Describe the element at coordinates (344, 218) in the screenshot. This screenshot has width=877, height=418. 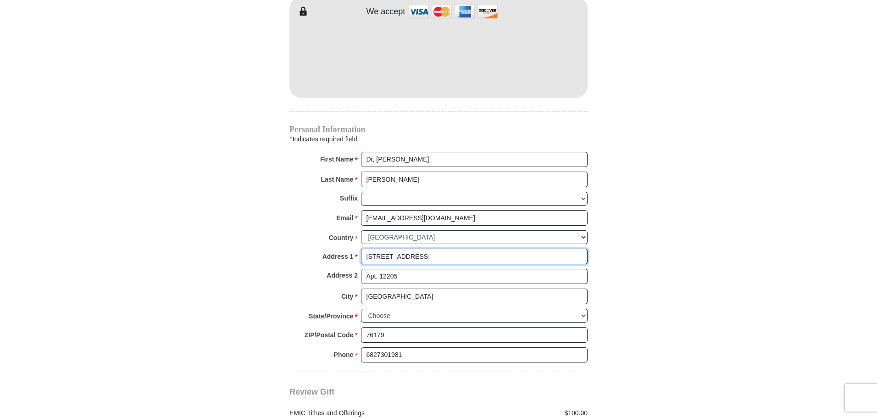
I see `strong: Email` at that location.